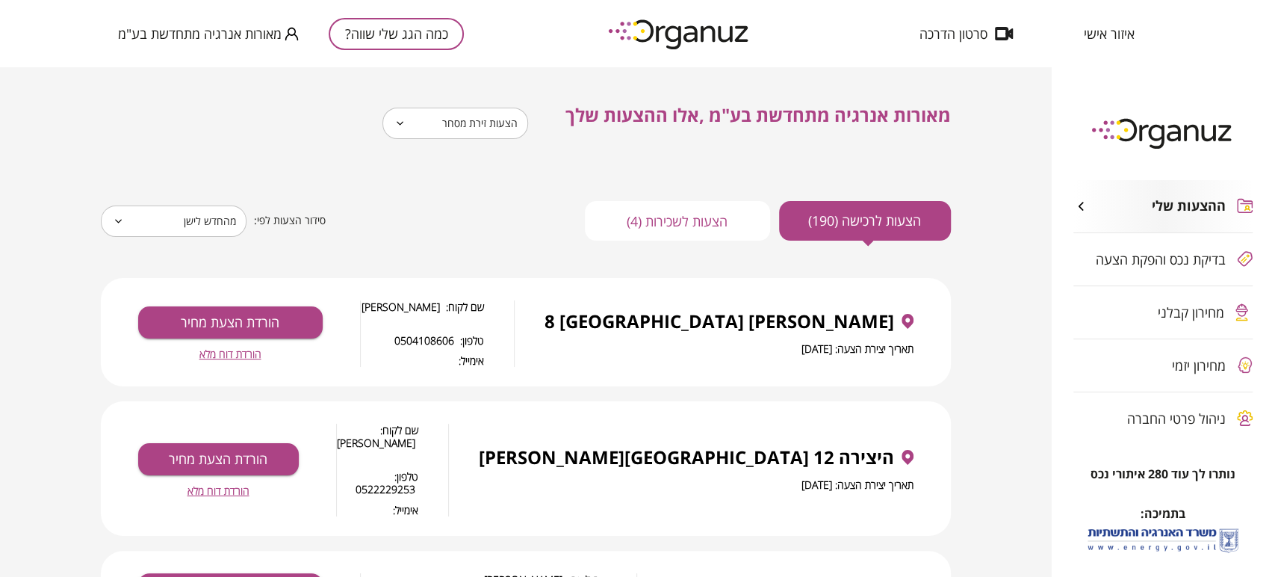 The height and width of the screenshot is (577, 1275). What do you see at coordinates (1199, 365) in the screenshot?
I see `span: מחירון יזמי` at bounding box center [1199, 365].